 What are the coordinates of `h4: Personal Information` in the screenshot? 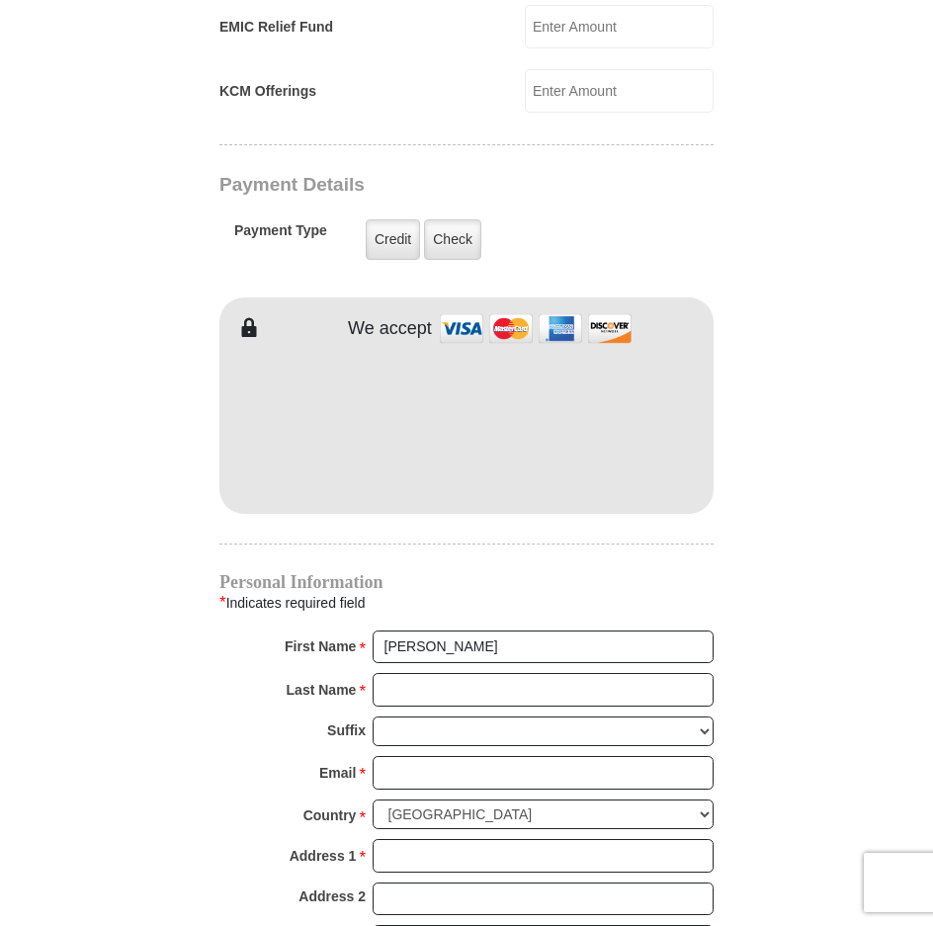 It's located at (467, 582).